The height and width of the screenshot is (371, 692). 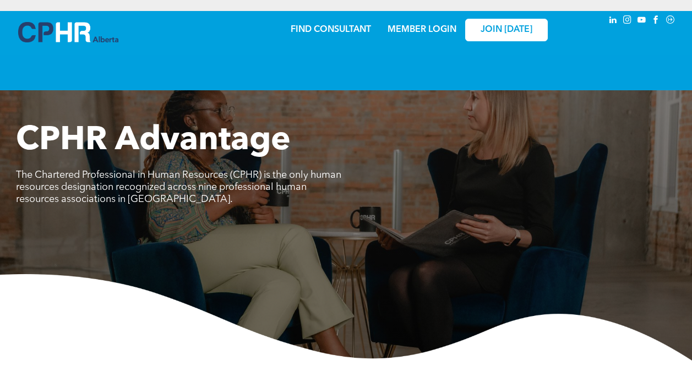 What do you see at coordinates (422, 30) in the screenshot?
I see `a: MEMBER LOGIN` at bounding box center [422, 30].